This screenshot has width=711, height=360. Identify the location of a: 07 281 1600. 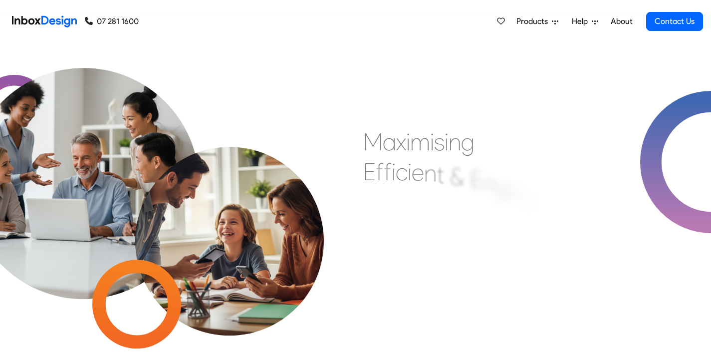
(112, 21).